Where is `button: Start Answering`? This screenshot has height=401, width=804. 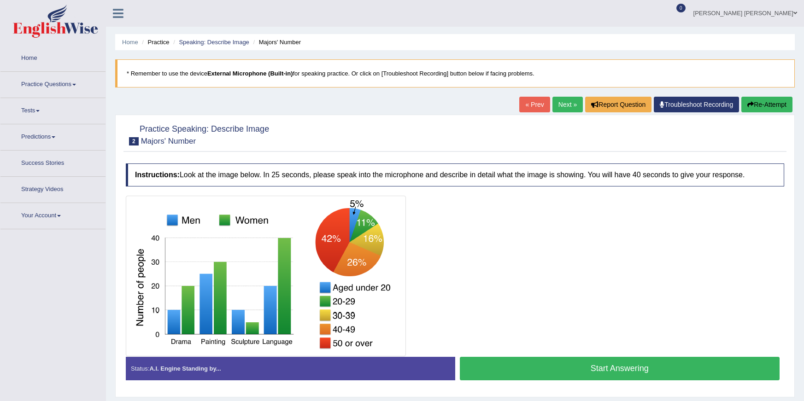
button: Start Answering is located at coordinates (620, 369).